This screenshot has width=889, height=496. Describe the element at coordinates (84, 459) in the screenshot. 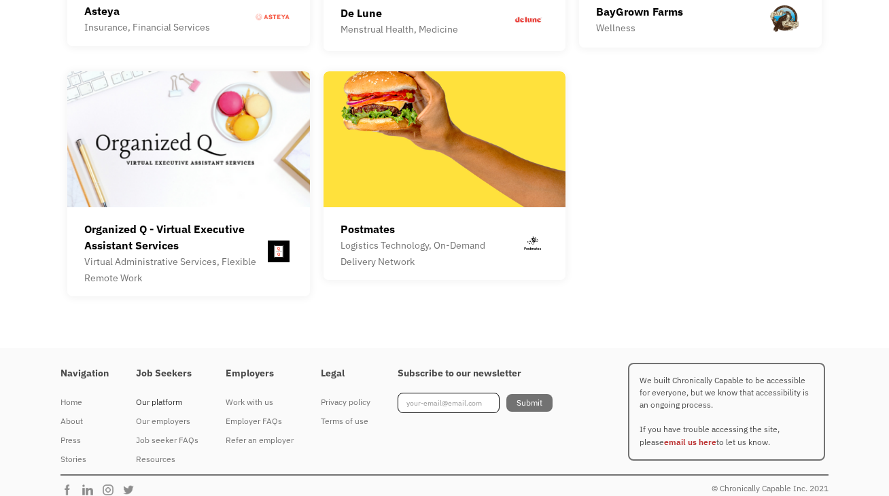

I see `a: Stories` at that location.